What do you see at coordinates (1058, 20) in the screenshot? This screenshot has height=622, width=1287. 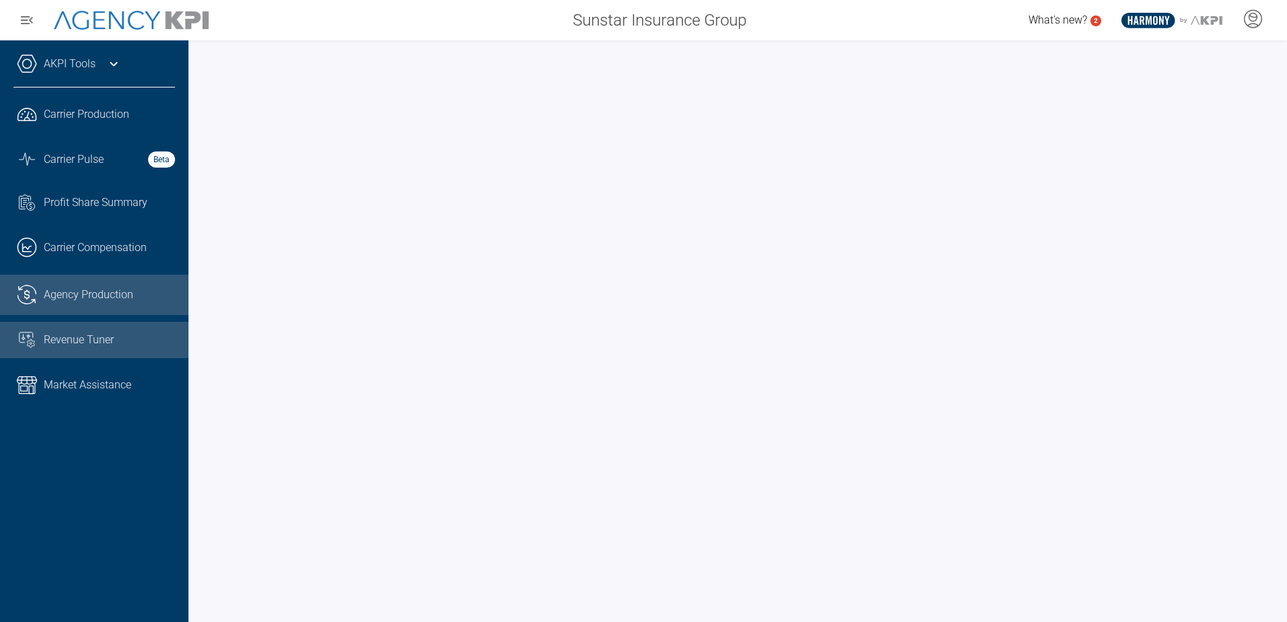 I see `span: What's new?` at bounding box center [1058, 20].